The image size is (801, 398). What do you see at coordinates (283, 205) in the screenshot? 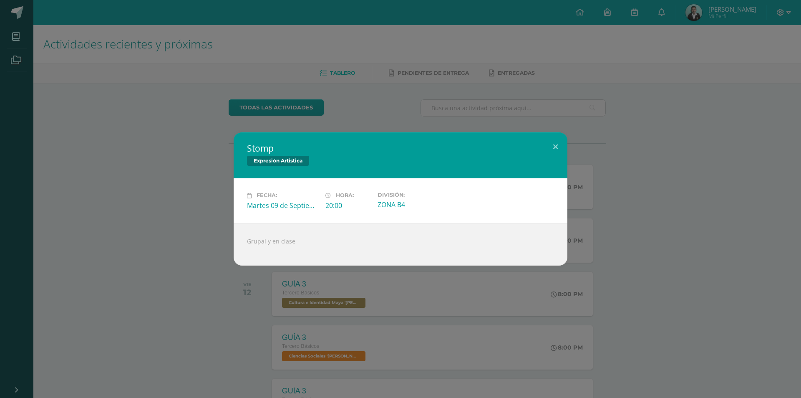
I see `div: Martes 09 de Septiembre` at bounding box center [283, 205].